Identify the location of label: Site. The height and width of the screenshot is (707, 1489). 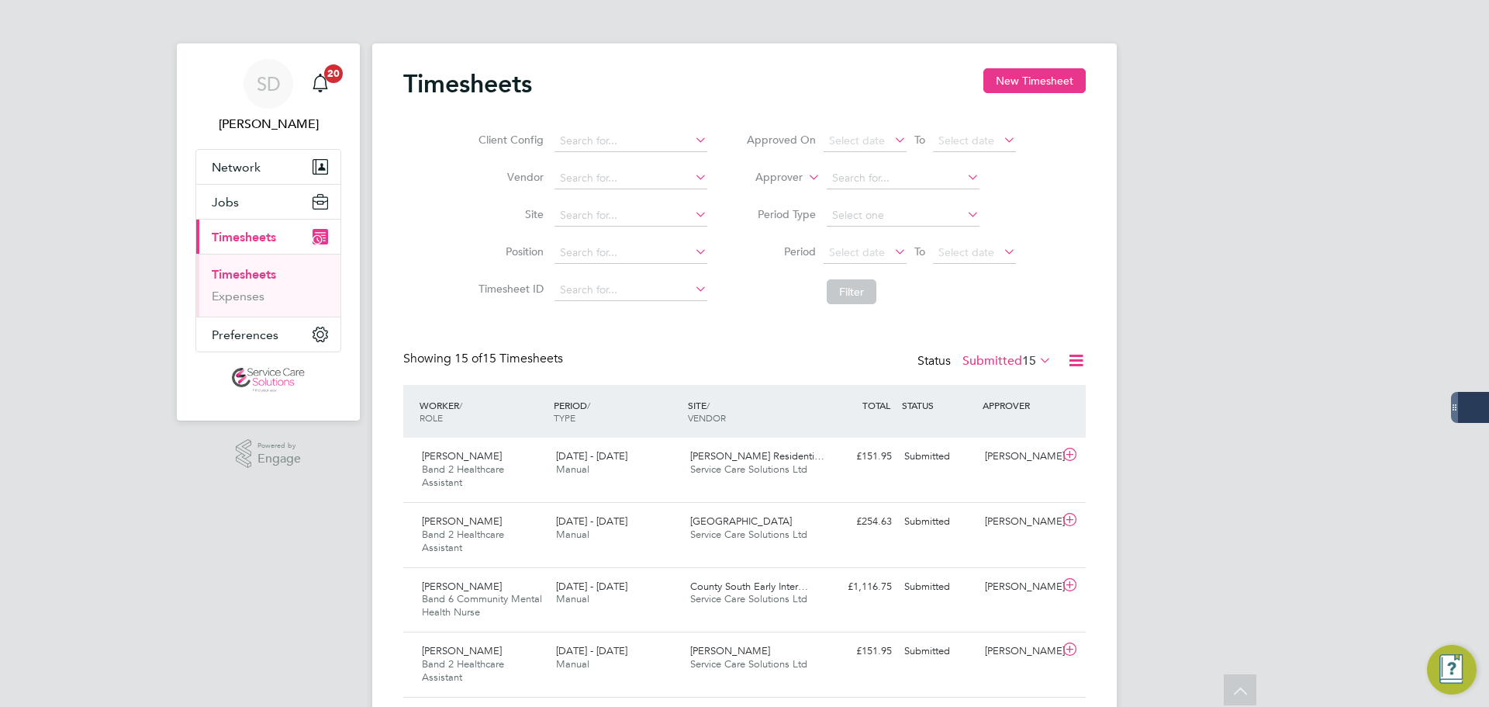
(509, 214).